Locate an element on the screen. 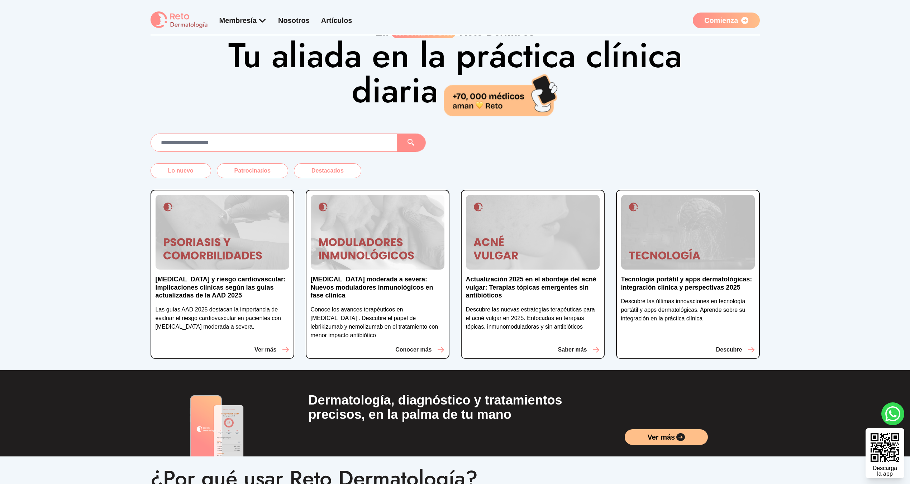 The image size is (910, 484). button: Saber más is located at coordinates (579, 350).